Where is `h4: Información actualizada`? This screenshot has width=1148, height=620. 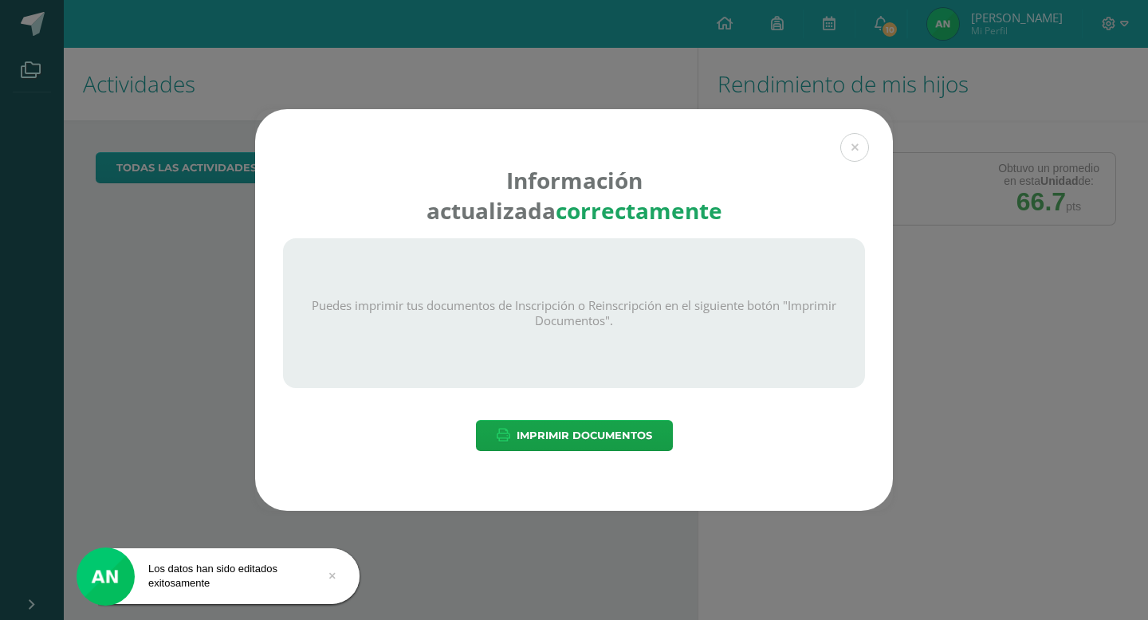
h4: Información actualizada is located at coordinates (574, 195).